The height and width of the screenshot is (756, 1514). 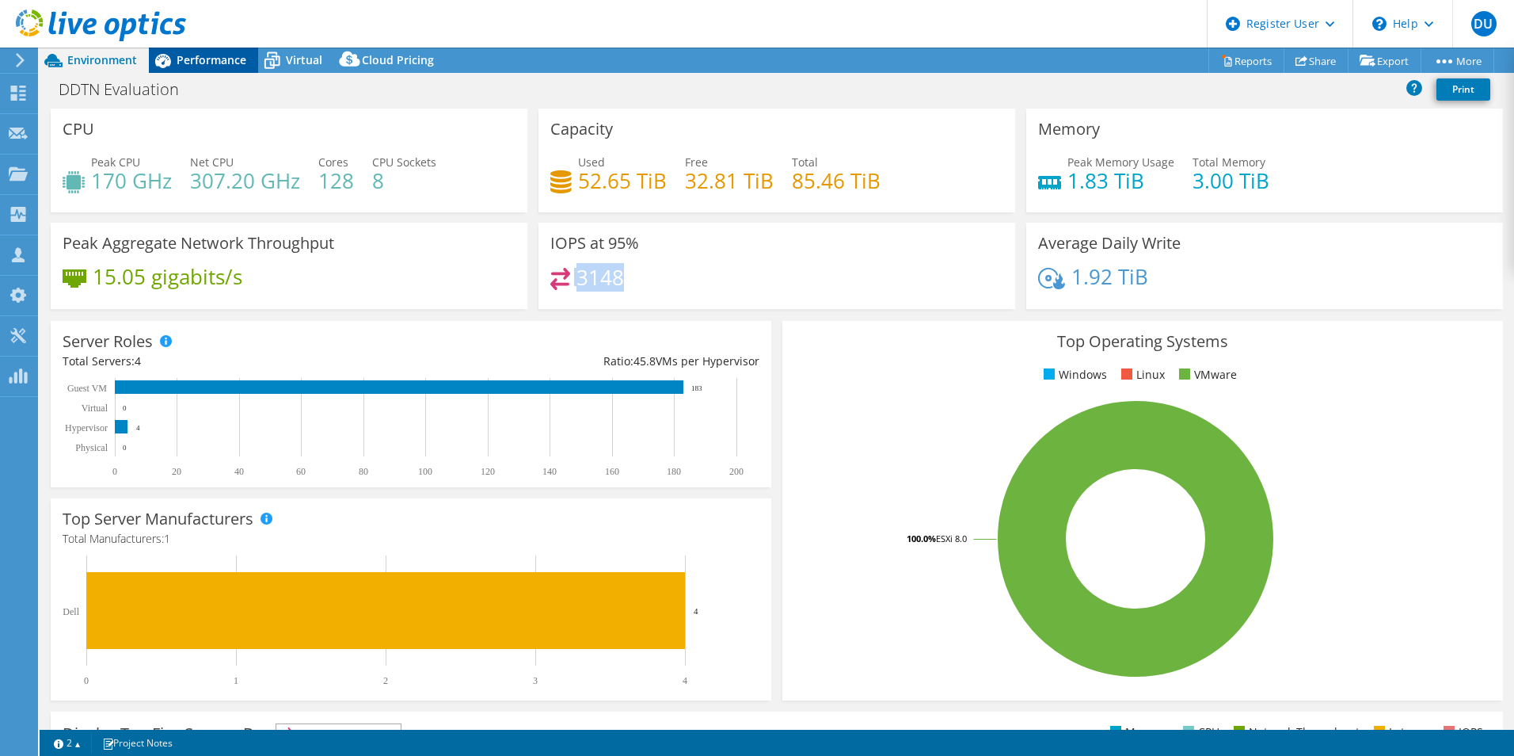 What do you see at coordinates (237, 361) in the screenshot?
I see `div: Total Servers:` at bounding box center [237, 361].